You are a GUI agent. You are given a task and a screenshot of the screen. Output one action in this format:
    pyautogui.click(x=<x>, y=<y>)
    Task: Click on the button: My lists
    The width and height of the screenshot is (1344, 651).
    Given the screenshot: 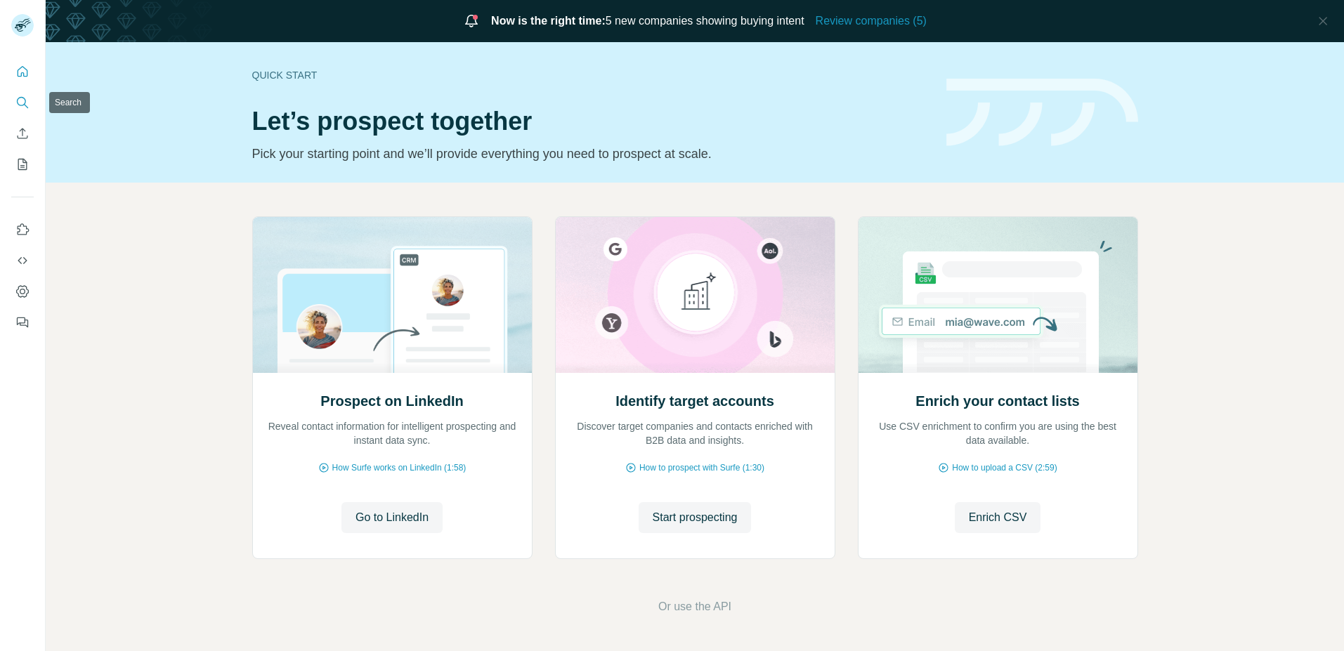 What is the action you would take?
    pyautogui.click(x=22, y=164)
    